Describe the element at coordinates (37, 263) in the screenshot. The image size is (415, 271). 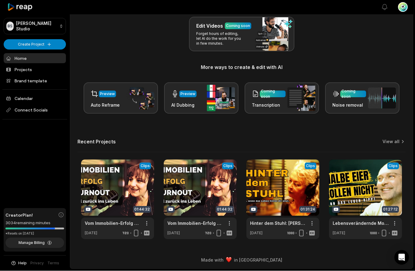
I see `a: Privacy` at that location.